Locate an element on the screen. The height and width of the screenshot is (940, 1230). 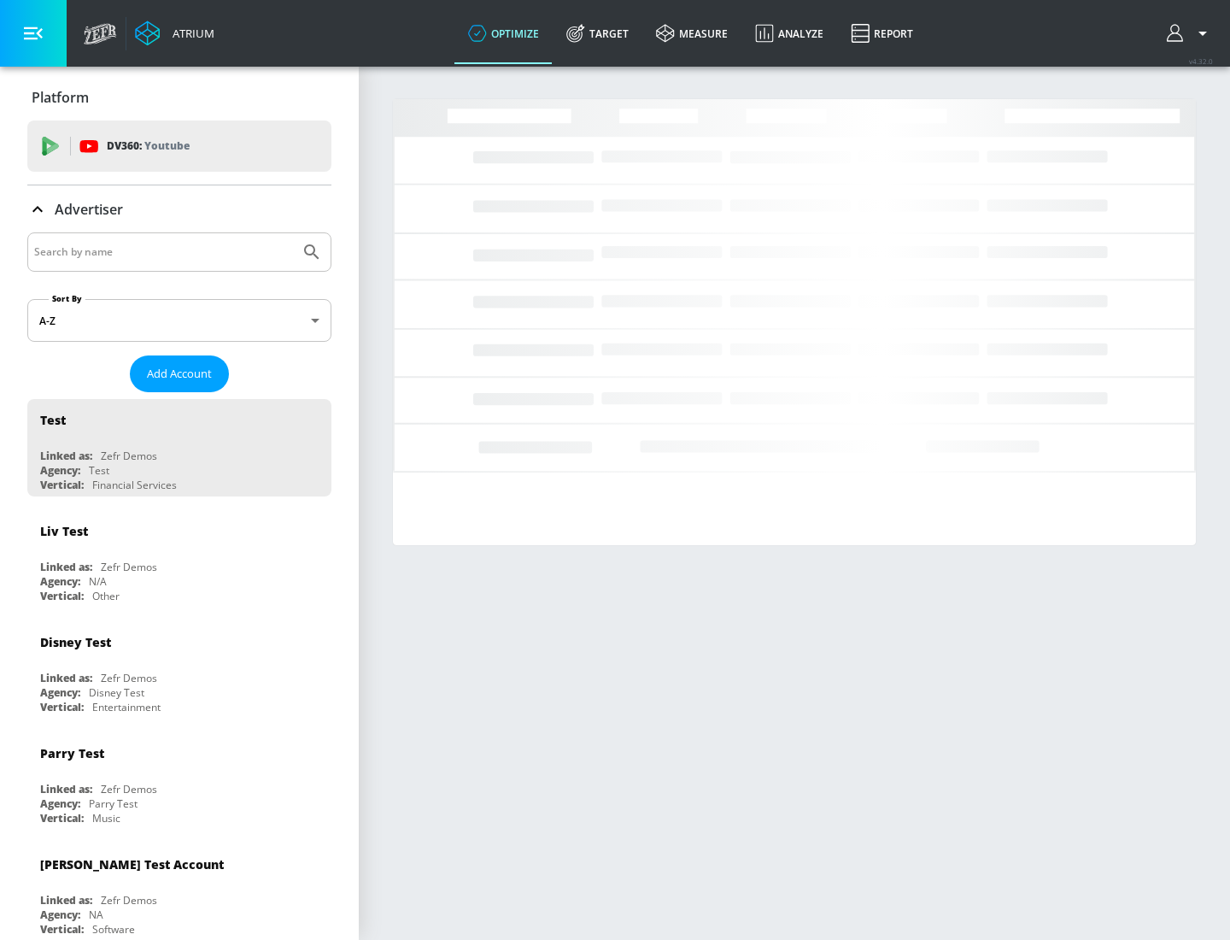
p: DV360: is located at coordinates (148, 146).